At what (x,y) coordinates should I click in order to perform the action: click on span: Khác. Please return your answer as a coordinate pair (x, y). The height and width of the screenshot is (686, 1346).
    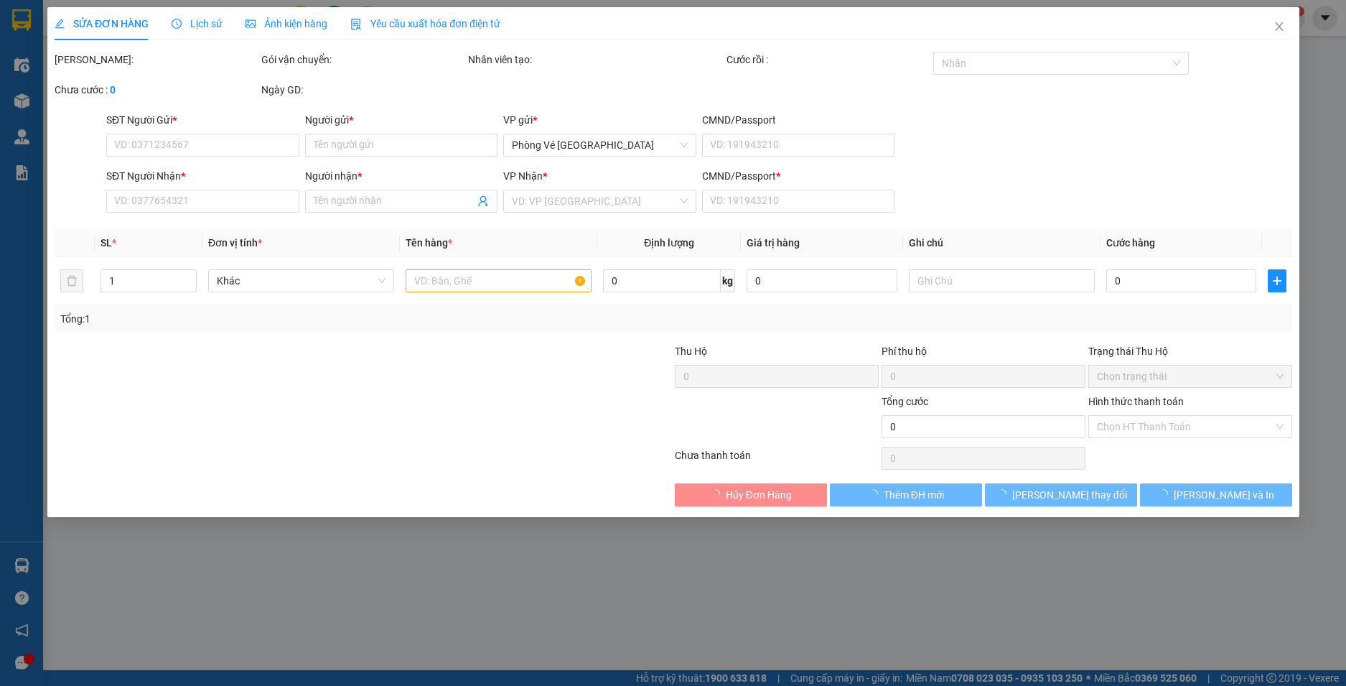
    Looking at the image, I should click on (301, 281).